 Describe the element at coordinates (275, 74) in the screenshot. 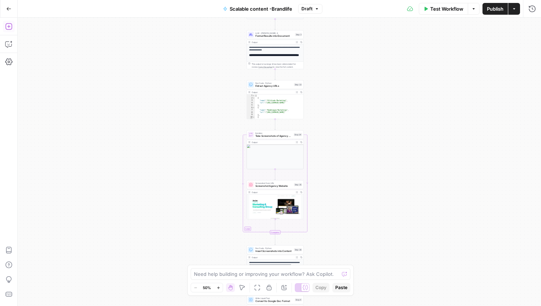

I see `g: Edge from step_3 to step_33` at that location.